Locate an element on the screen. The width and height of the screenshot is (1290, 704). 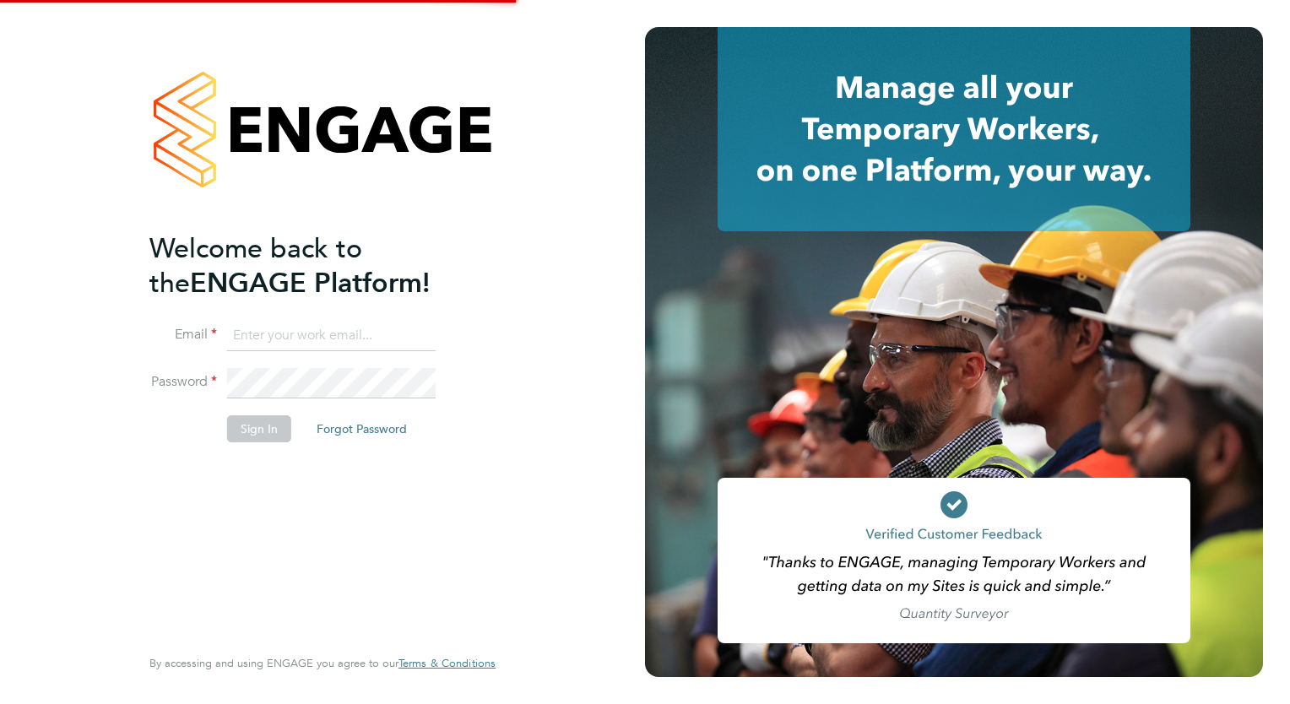
span: By accessing and using ENGAGE you agree to our is located at coordinates (323, 663).